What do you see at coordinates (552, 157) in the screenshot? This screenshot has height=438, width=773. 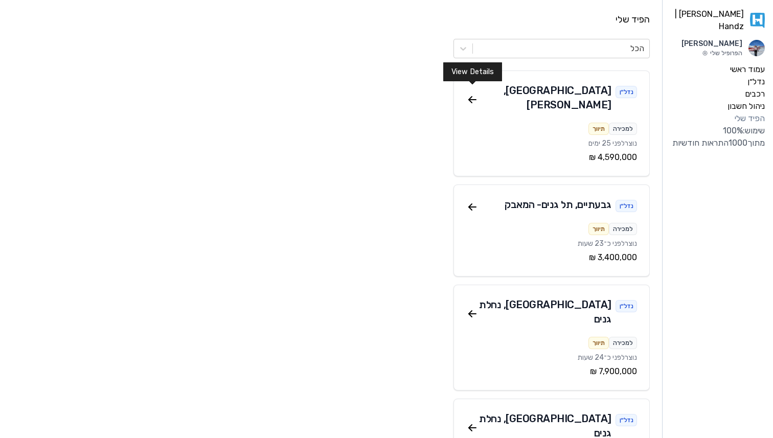 I see `div: ‏4,590,000 ‏₪` at bounding box center [552, 157].